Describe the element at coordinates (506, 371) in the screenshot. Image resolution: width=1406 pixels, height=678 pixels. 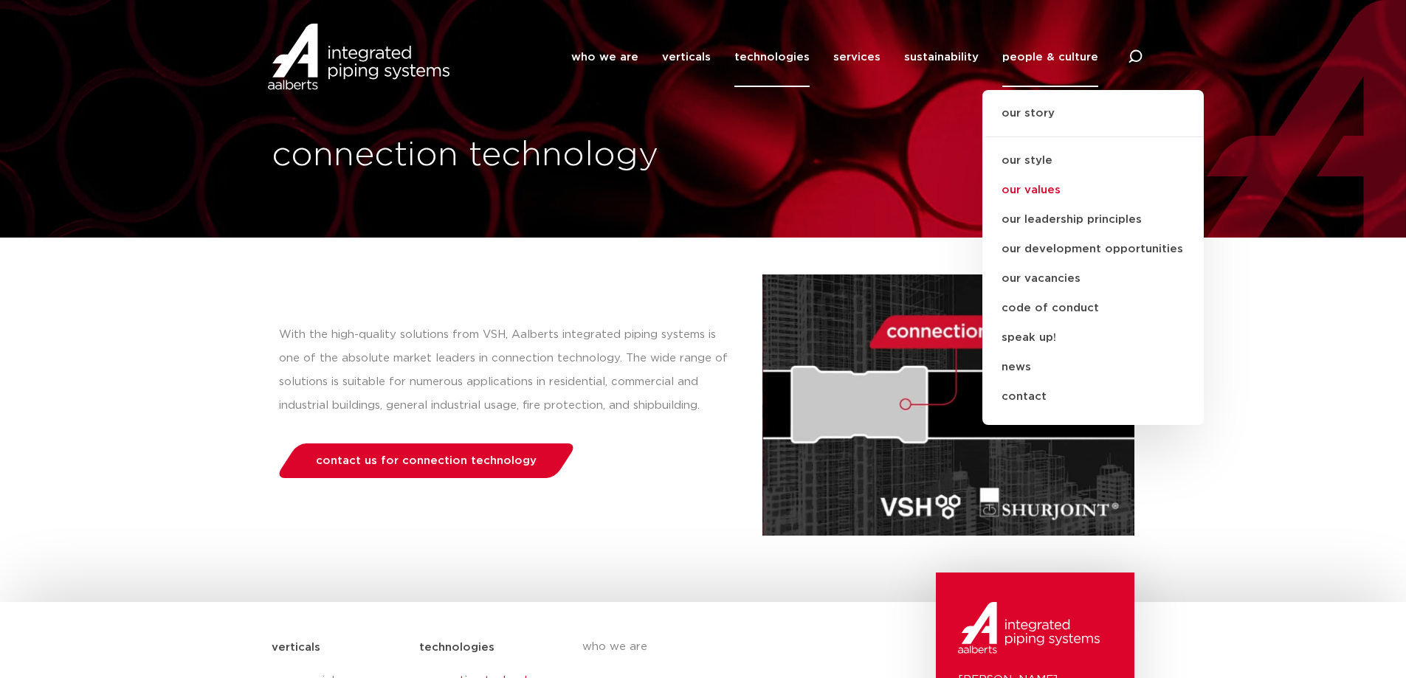
I see `p: With the high-quality solutions from VSH, Aalberts integrated piping systems is one of the absolu...` at that location.